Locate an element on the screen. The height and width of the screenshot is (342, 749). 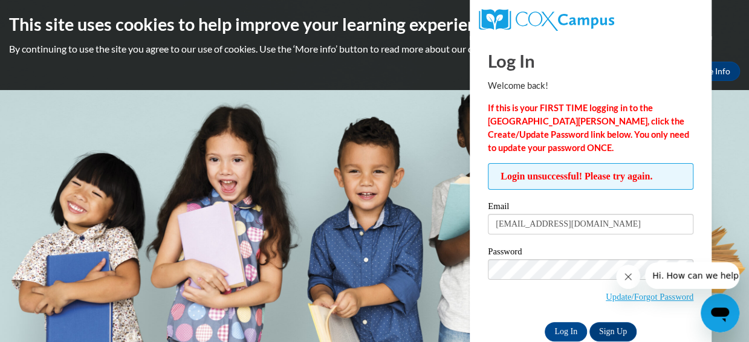
input: Log In is located at coordinates (566, 332).